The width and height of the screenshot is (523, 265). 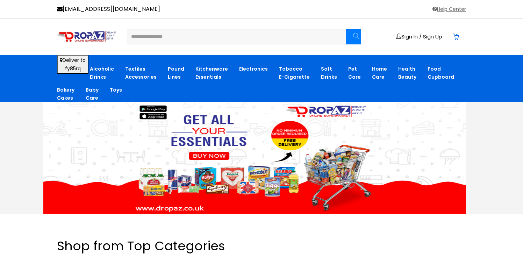 I want to click on a: AlcoholicDrinks, so click(x=102, y=73).